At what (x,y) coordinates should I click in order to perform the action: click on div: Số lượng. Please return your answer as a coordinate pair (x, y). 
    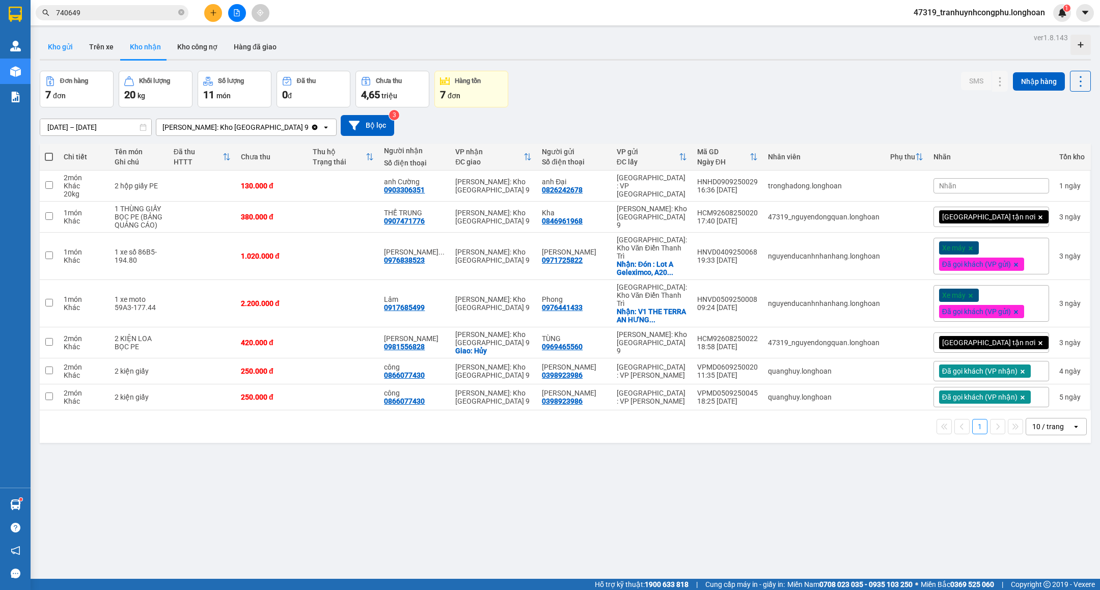
    Looking at the image, I should click on (231, 81).